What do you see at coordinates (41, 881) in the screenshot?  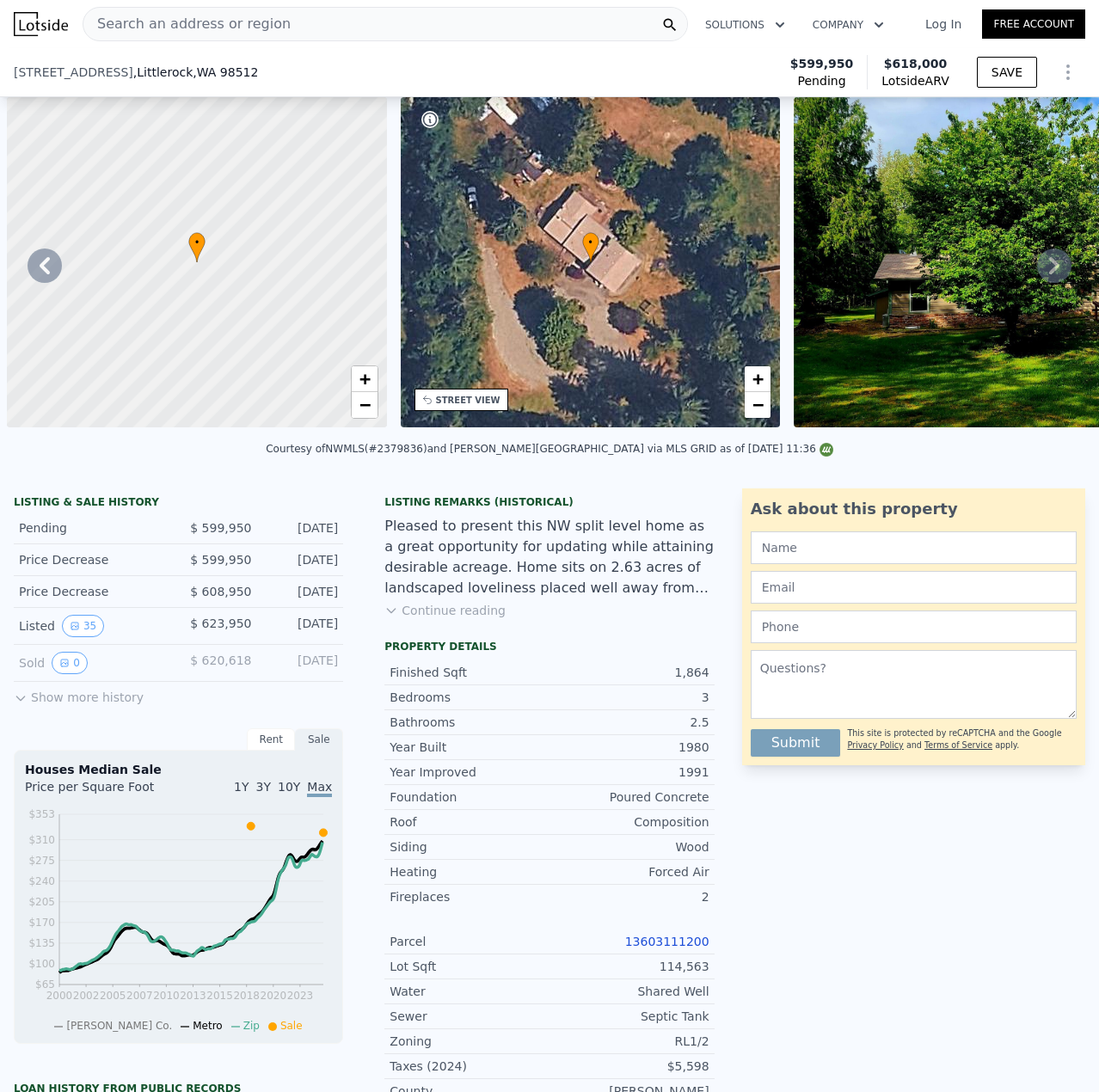 I see `tspan: $240` at bounding box center [41, 881].